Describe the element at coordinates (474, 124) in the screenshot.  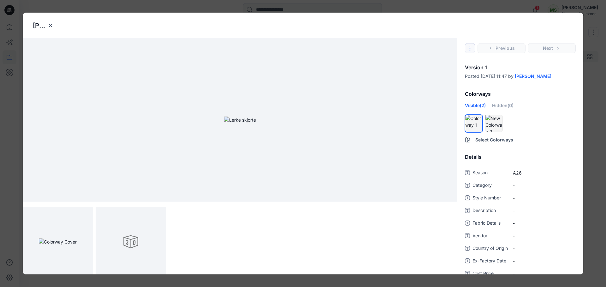
I see `div: hide/show colorwayColorway 1` at that location.